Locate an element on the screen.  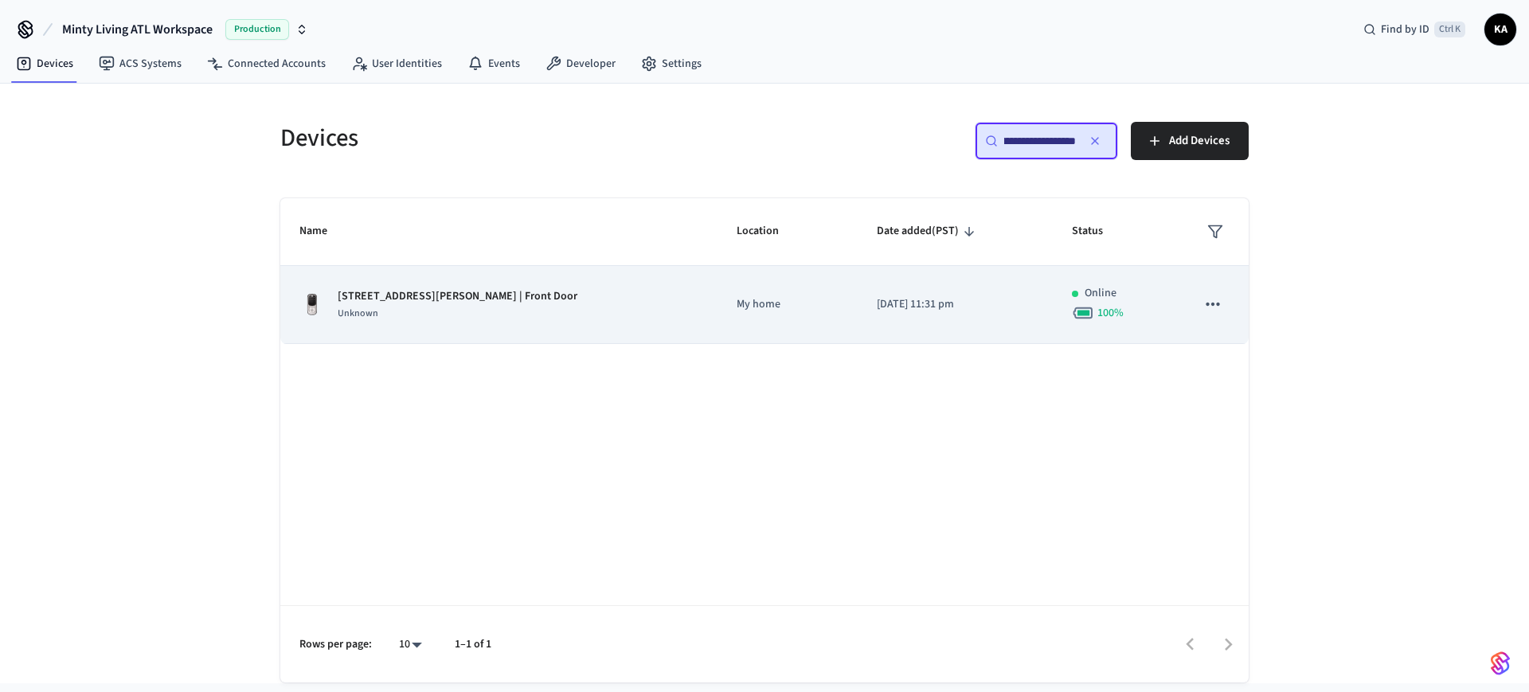
p: My home is located at coordinates (788, 304).